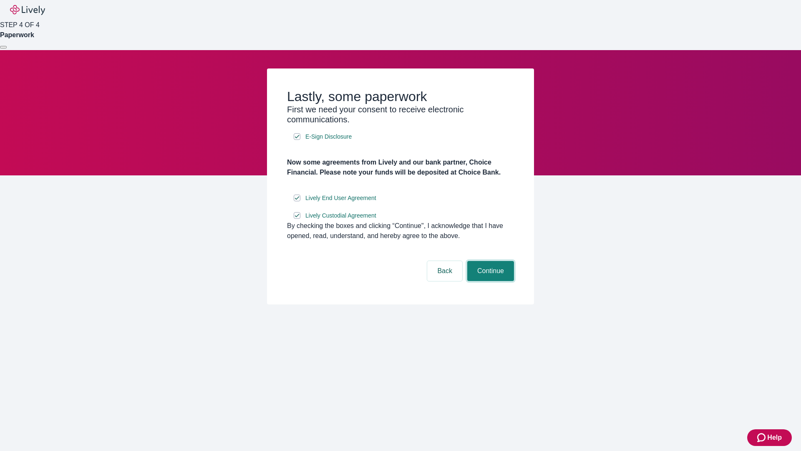  I want to click on span: Lively End User Agreement, so click(341, 198).